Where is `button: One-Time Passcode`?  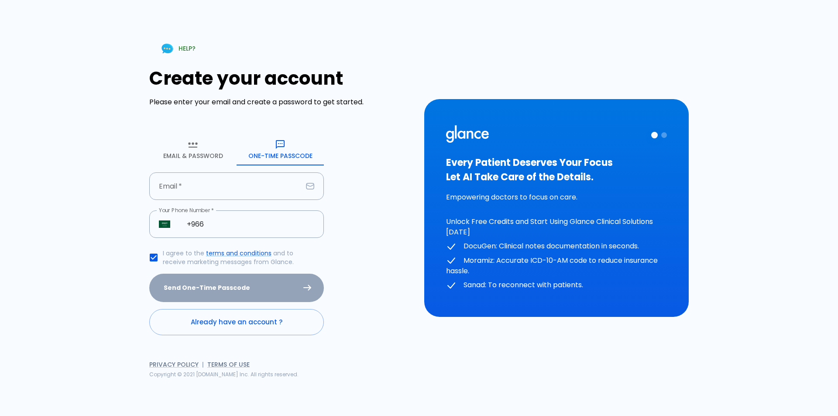 button: One-Time Passcode is located at coordinates (280, 150).